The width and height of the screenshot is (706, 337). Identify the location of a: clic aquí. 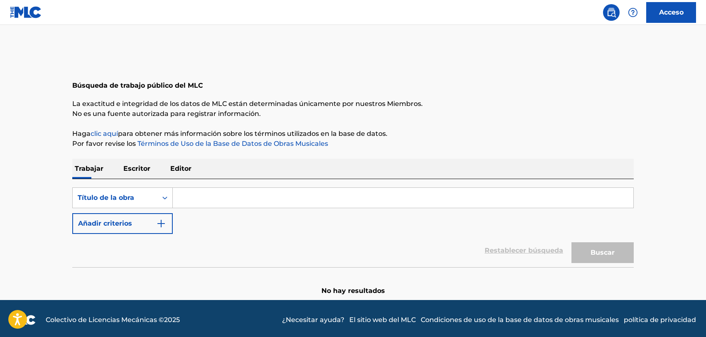
(104, 133).